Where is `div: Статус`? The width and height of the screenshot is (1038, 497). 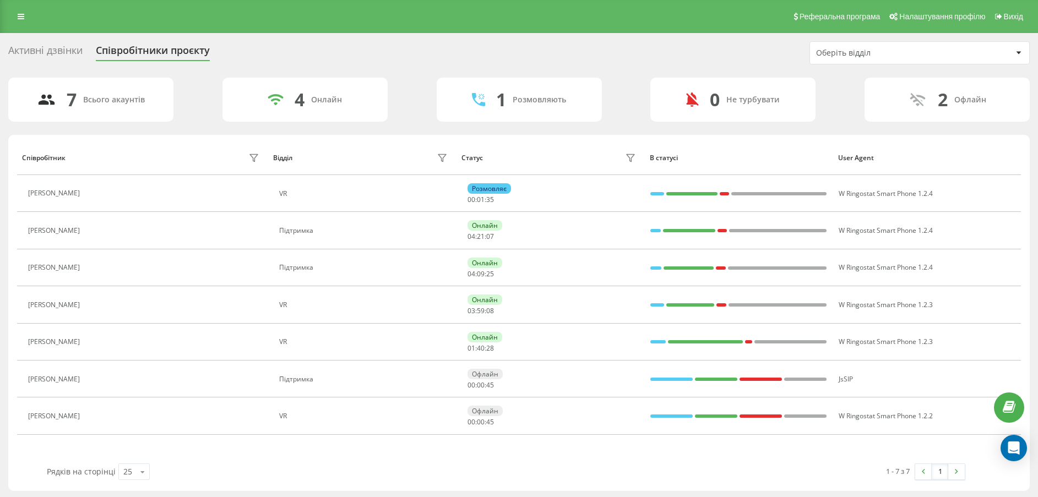
div: Статус is located at coordinates (472, 158).